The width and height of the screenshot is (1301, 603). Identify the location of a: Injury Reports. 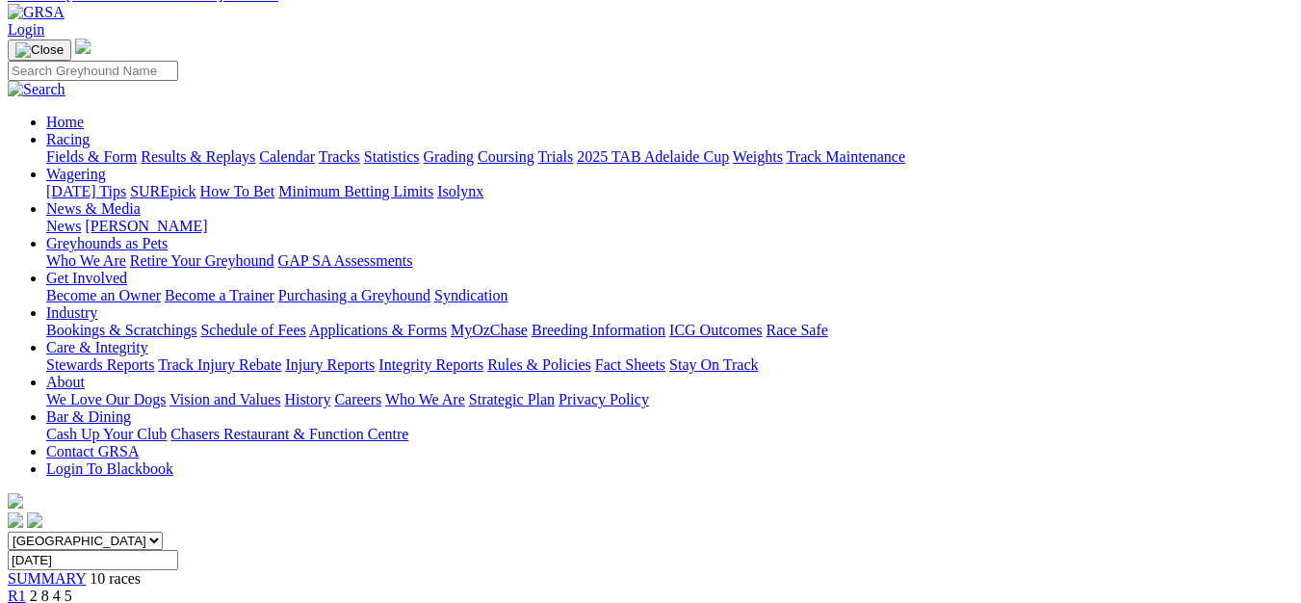
(329, 364).